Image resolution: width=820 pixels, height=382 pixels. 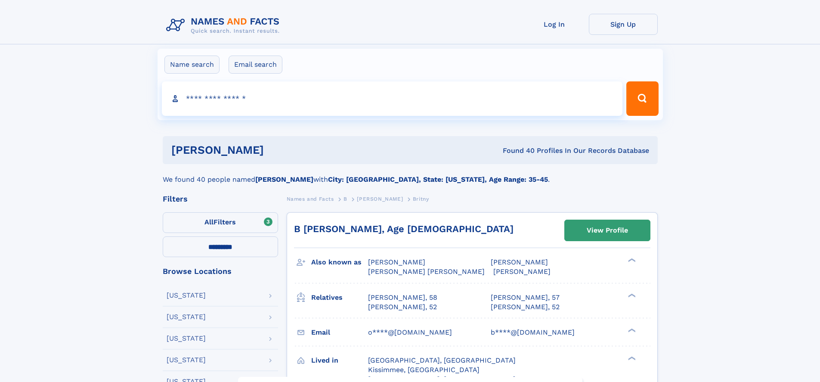 I want to click on a: Sign Up, so click(x=623, y=24).